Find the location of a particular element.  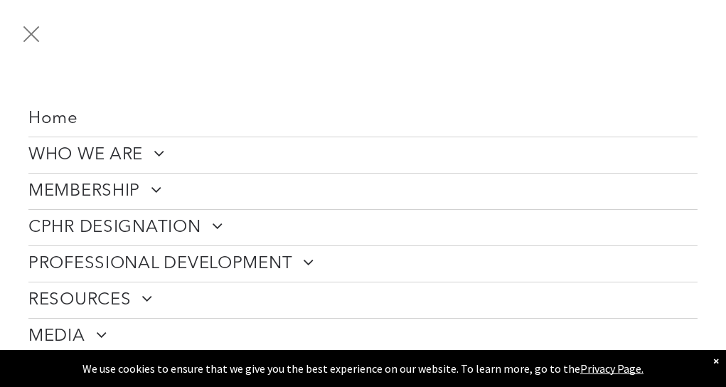

a: CPHR DESIGNATION is located at coordinates (363, 228).